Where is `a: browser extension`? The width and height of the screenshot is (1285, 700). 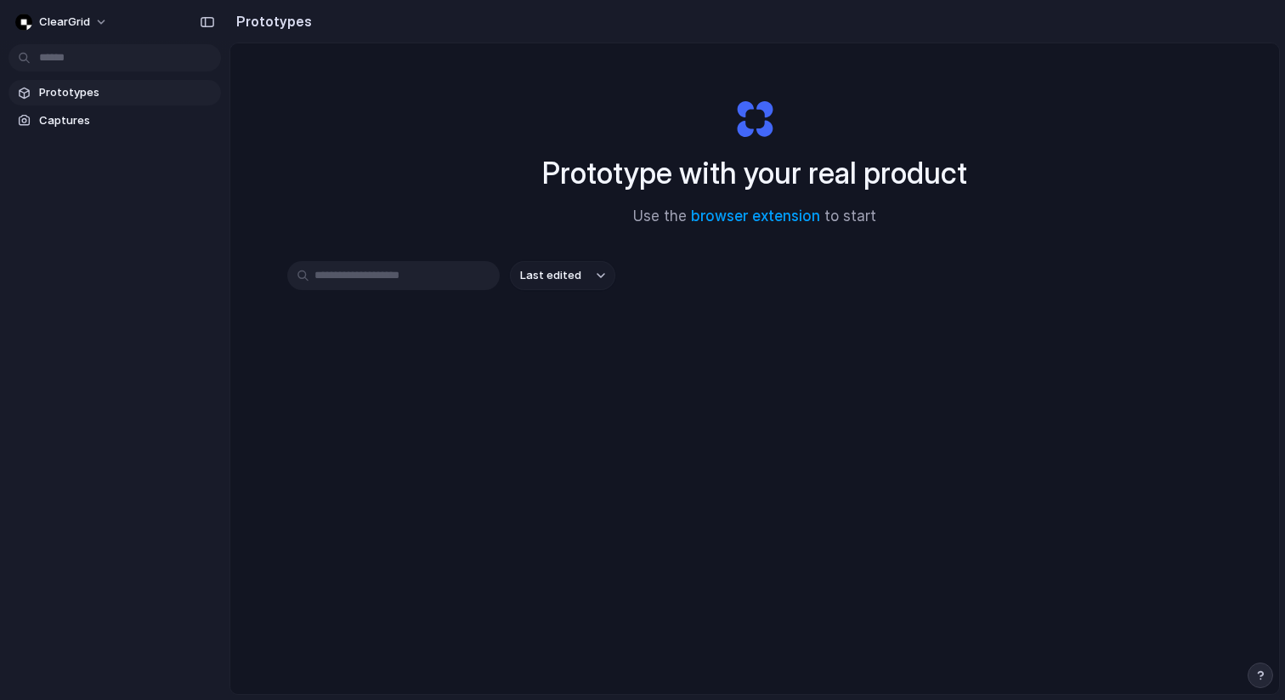
a: browser extension is located at coordinates (756, 216).